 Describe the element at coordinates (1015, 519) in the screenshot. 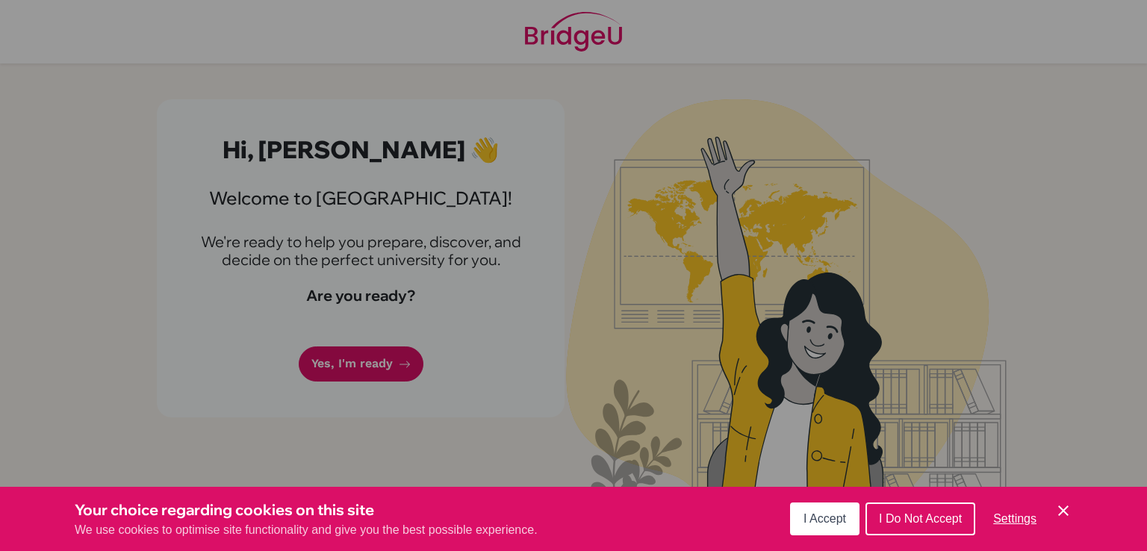

I see `button: Settings` at that location.